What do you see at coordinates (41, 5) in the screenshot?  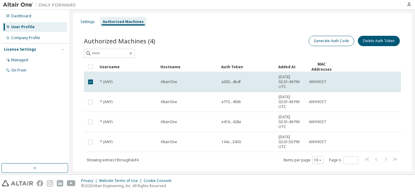 I see `img: Altair One` at bounding box center [41, 5].